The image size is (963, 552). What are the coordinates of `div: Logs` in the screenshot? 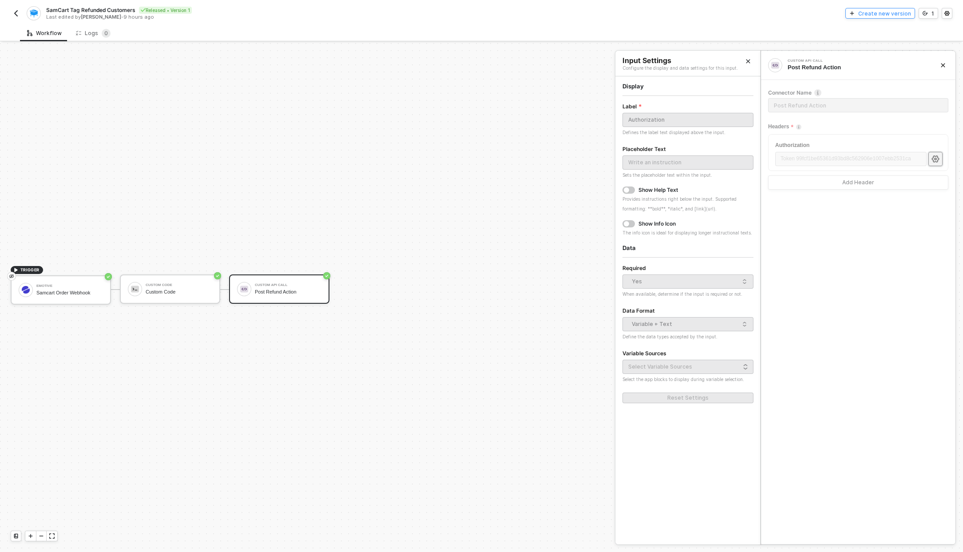 It's located at (93, 33).